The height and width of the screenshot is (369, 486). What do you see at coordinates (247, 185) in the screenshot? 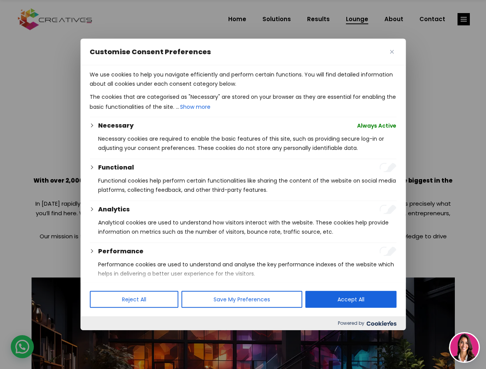
I see `p: Functional cookies help perform certain functionalities like sharing the content of the website o...` at bounding box center [247, 185].